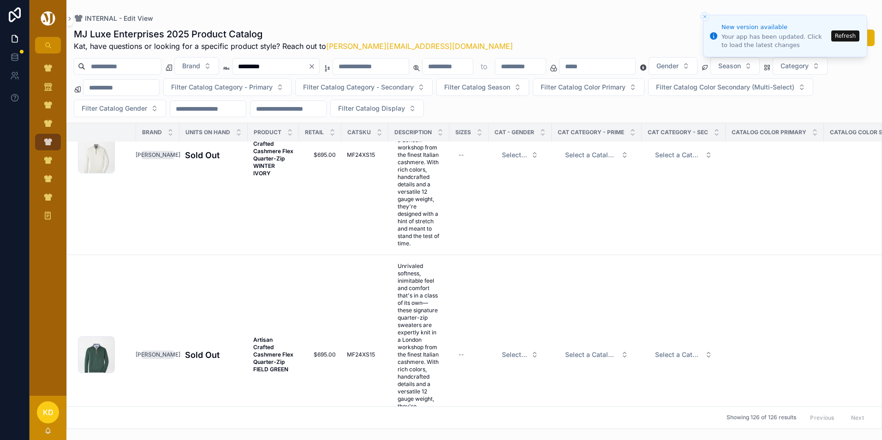 This screenshot has height=440, width=882. What do you see at coordinates (769, 132) in the screenshot?
I see `span: Catalog Color Primary` at bounding box center [769, 132].